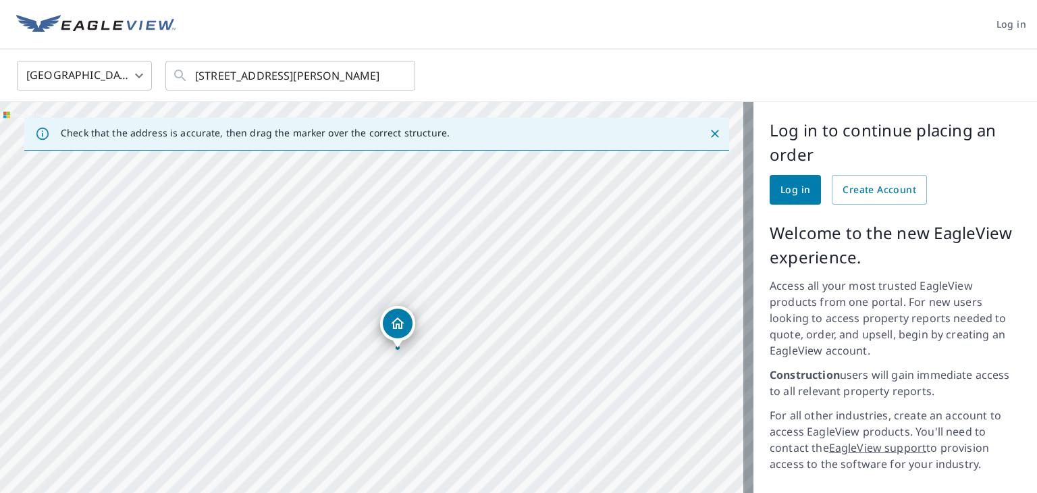  What do you see at coordinates (896, 318) in the screenshot?
I see `p: Access all your most trusted EagleView products from one portal. For new users looking to access ...` at bounding box center [896, 318].